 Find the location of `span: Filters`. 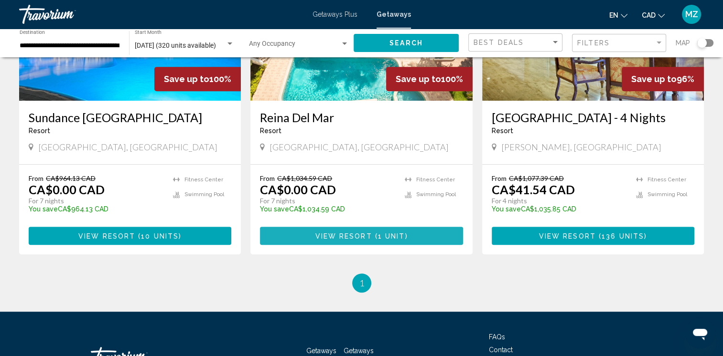

span: Filters is located at coordinates (593, 43).